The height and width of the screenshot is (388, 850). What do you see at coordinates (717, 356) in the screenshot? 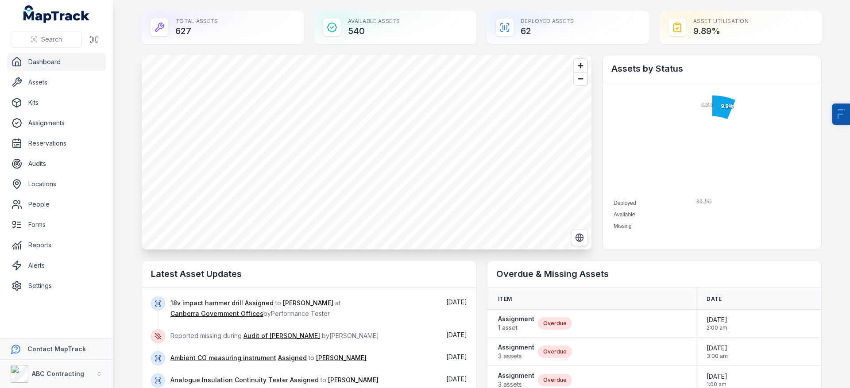
I see `span: 3:00 am` at bounding box center [717, 356].